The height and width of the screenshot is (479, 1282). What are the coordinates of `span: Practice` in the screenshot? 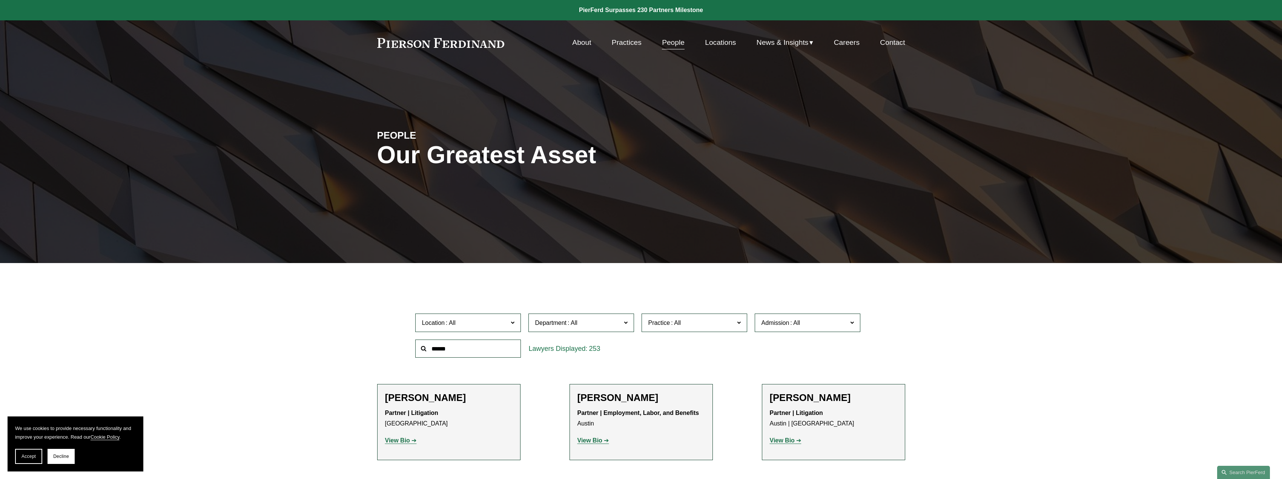 It's located at (659, 323).